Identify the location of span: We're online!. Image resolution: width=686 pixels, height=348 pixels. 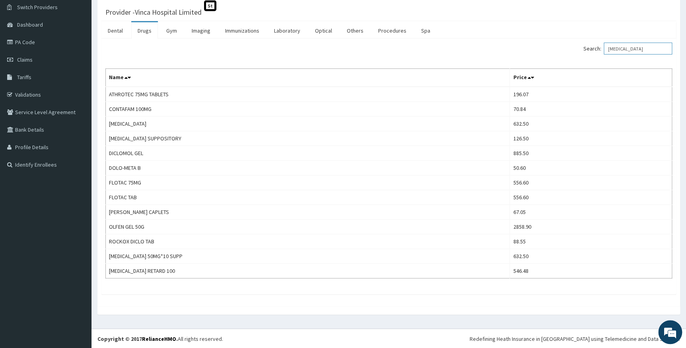
(78, 140).